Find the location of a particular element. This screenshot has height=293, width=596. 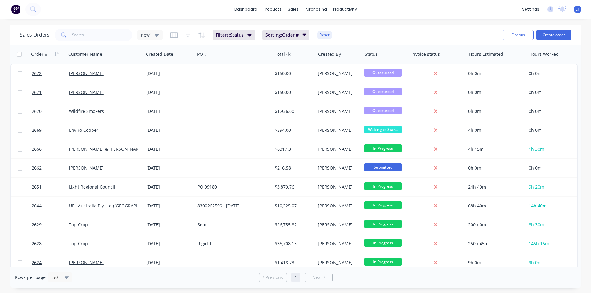

span: 2666 is located at coordinates (37, 149).